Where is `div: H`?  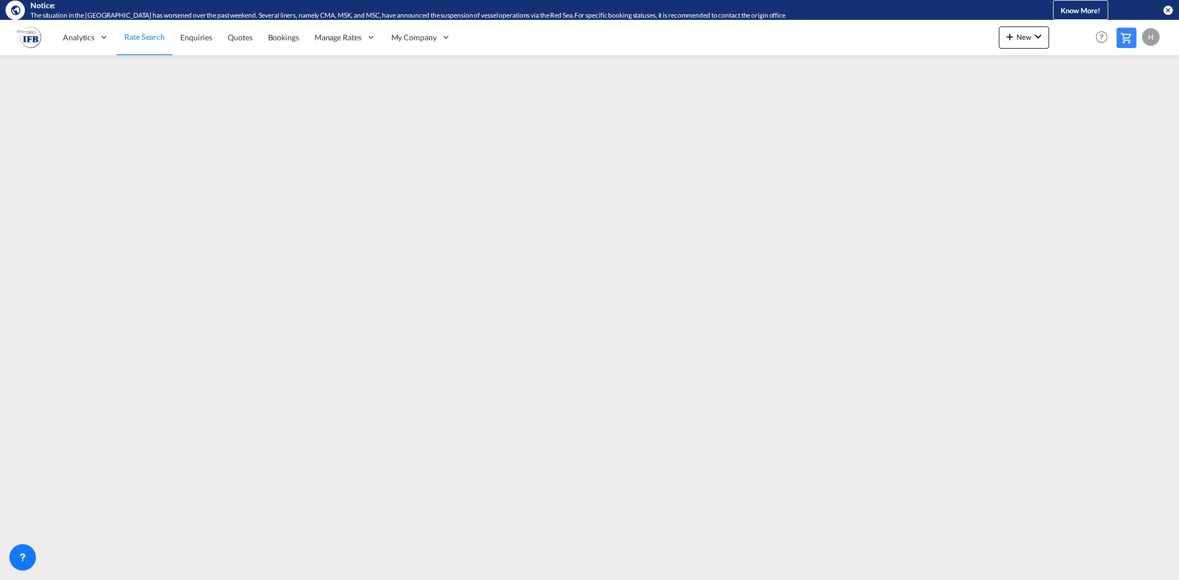 div: H is located at coordinates (1151, 37).